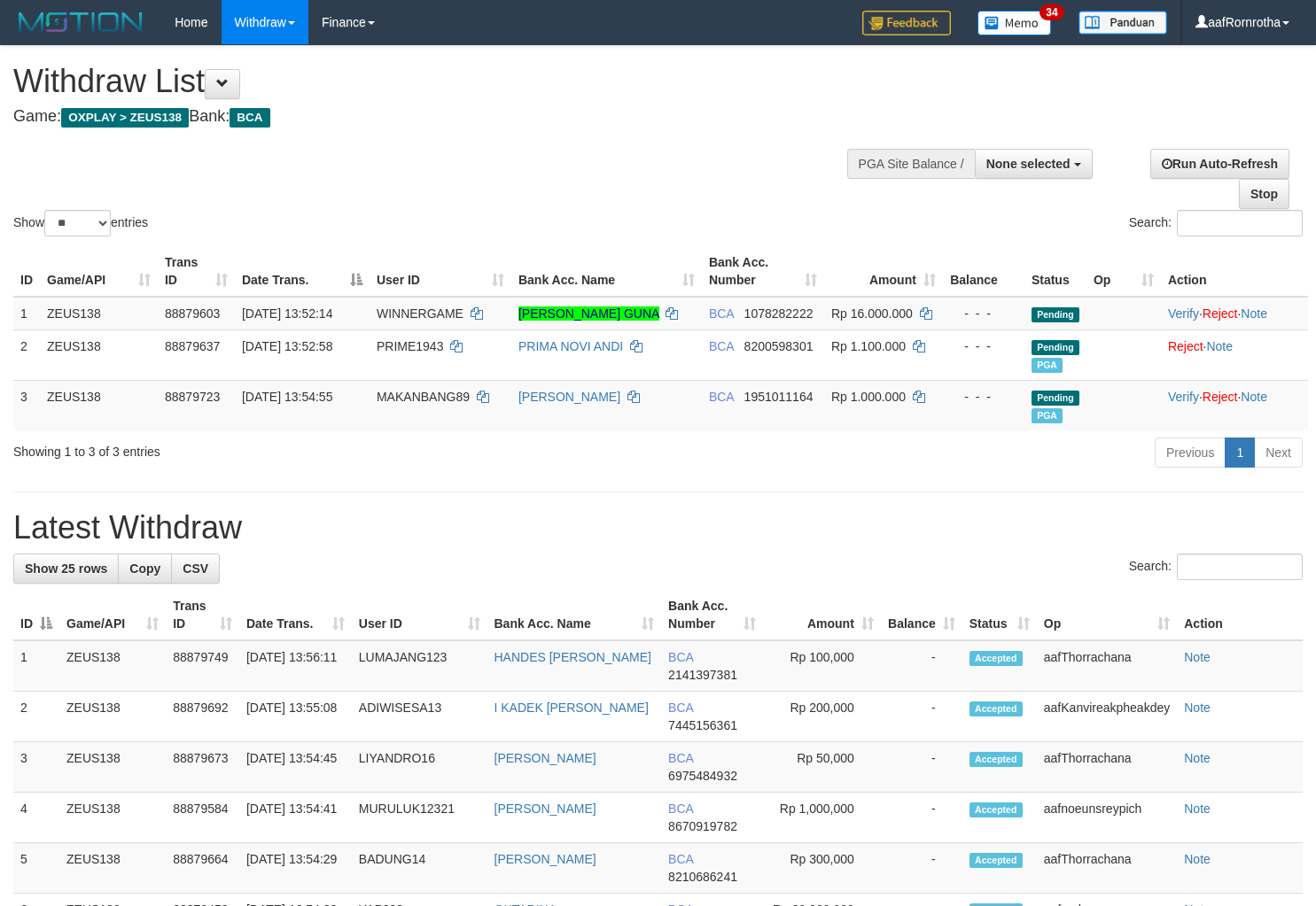 This screenshot has height=906, width=1316. I want to click on th: ID, so click(27, 271).